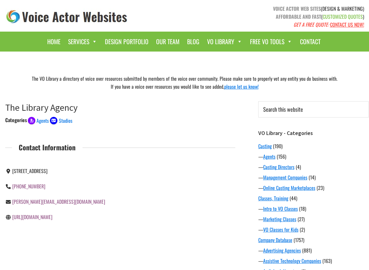 The width and height of the screenshot is (369, 270). I want to click on a: VO Library, so click(224, 41).